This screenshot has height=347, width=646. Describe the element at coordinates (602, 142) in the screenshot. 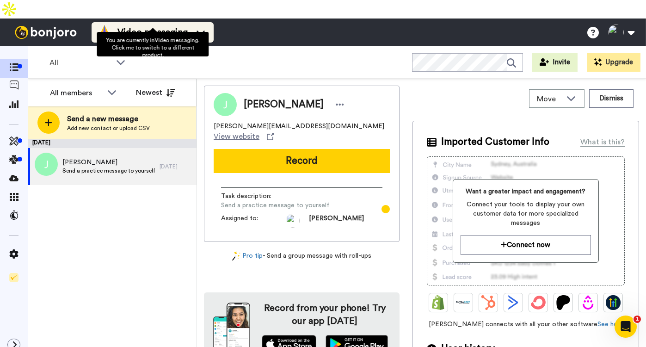

I see `div: What is this?` at that location.